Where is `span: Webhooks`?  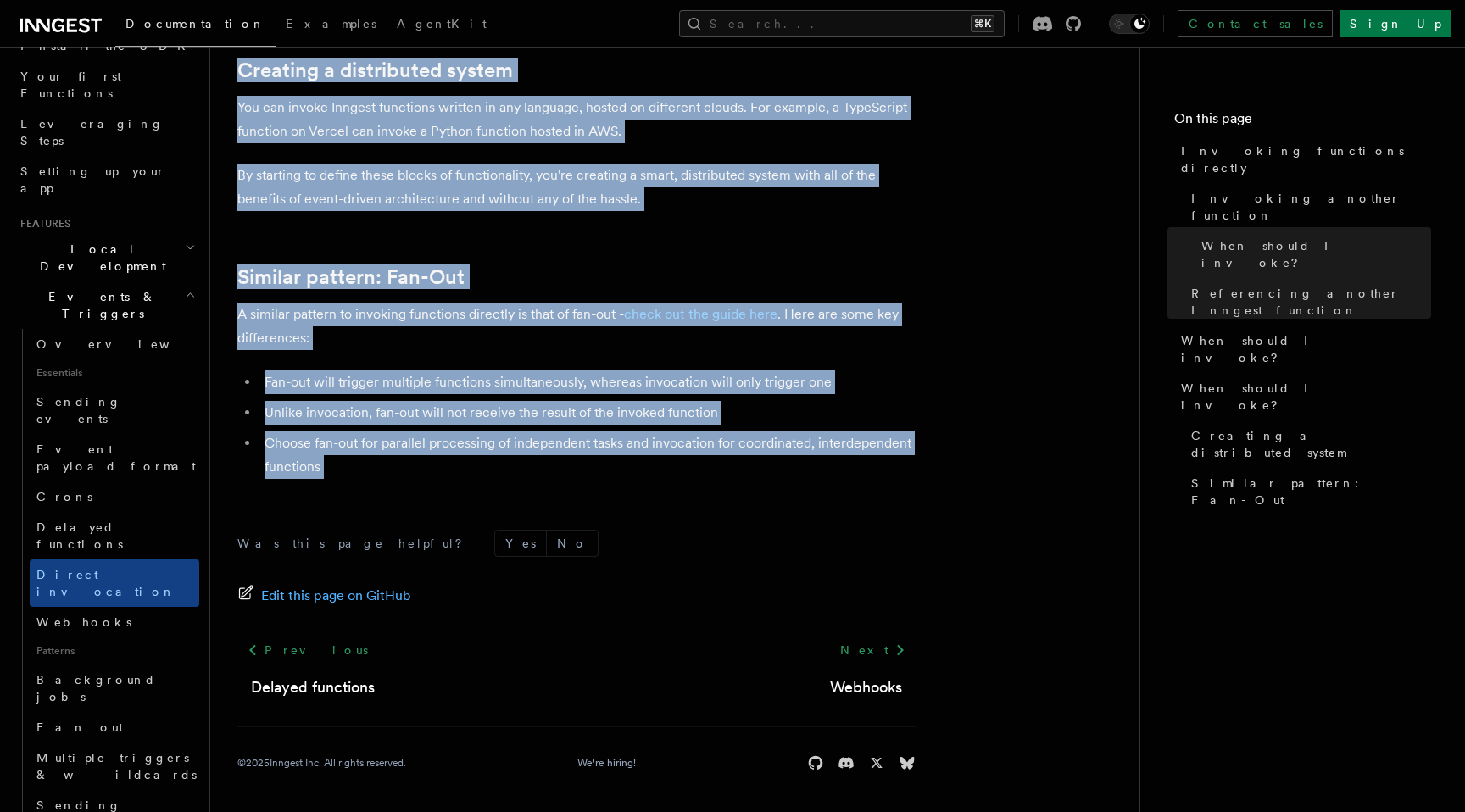 span: Webhooks is located at coordinates (83, 622).